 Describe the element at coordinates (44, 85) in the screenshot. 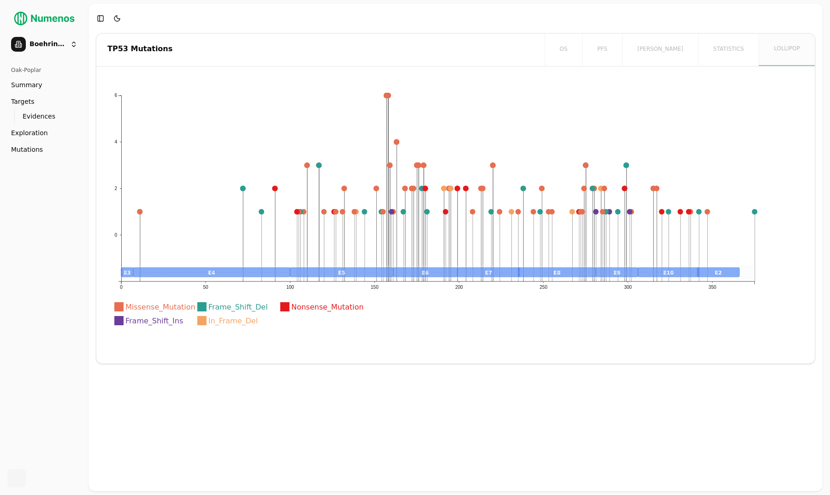

I see `a: Summary` at that location.